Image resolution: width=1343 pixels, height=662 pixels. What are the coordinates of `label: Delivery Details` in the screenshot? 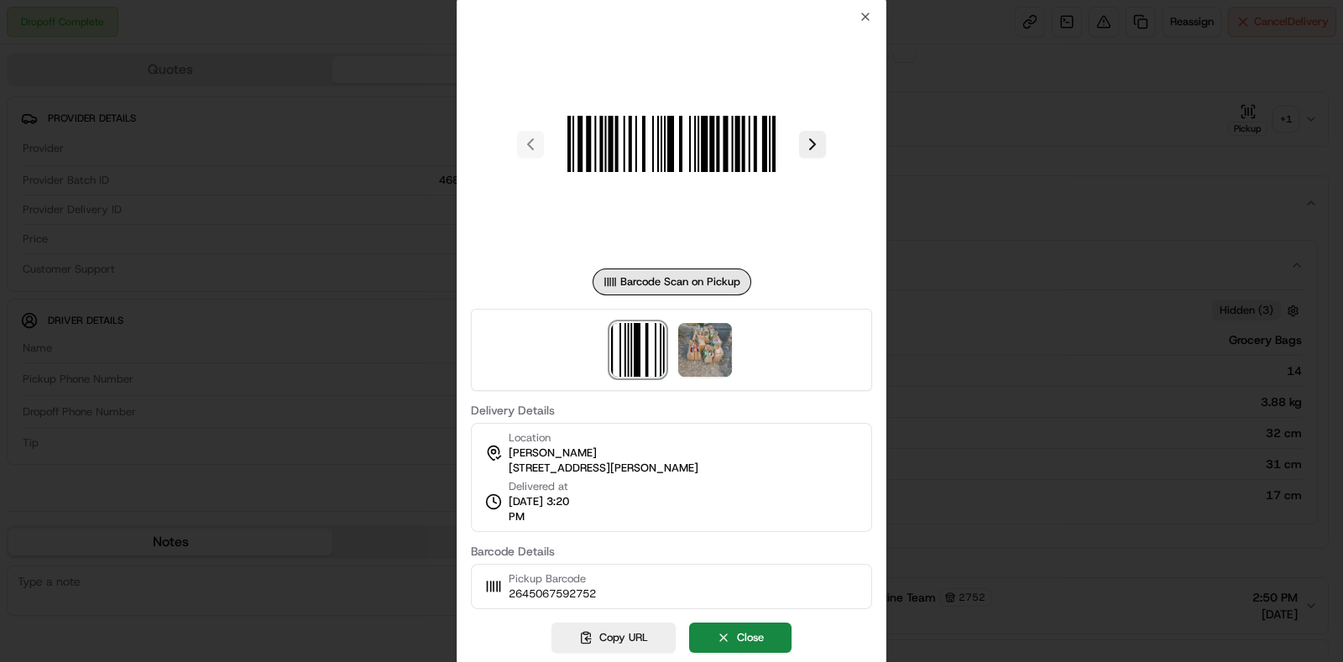 It's located at (671, 410).